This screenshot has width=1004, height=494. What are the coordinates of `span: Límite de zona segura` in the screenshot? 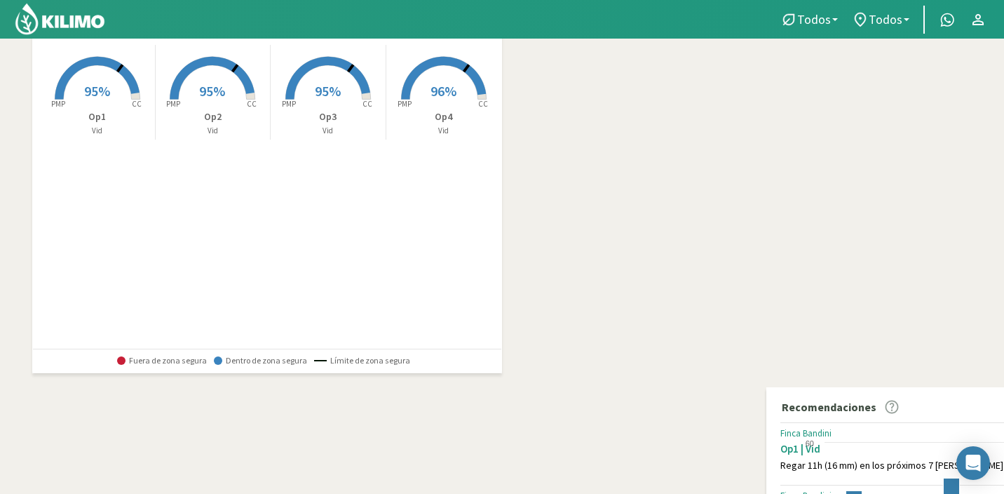 It's located at (362, 361).